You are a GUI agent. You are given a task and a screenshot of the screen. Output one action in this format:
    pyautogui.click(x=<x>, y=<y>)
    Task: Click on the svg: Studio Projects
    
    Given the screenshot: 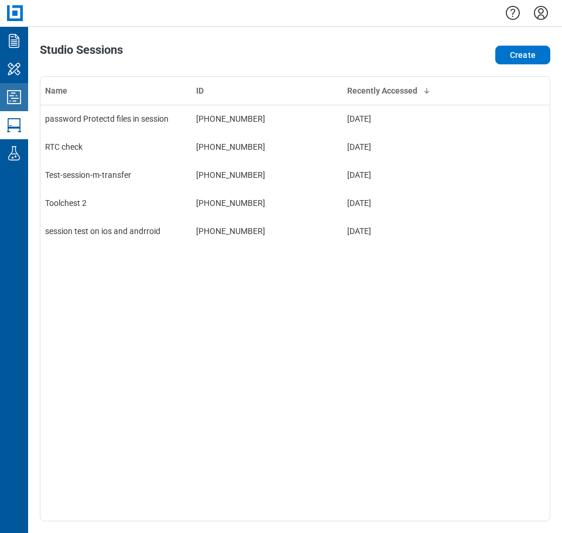 What is the action you would take?
    pyautogui.click(x=14, y=97)
    